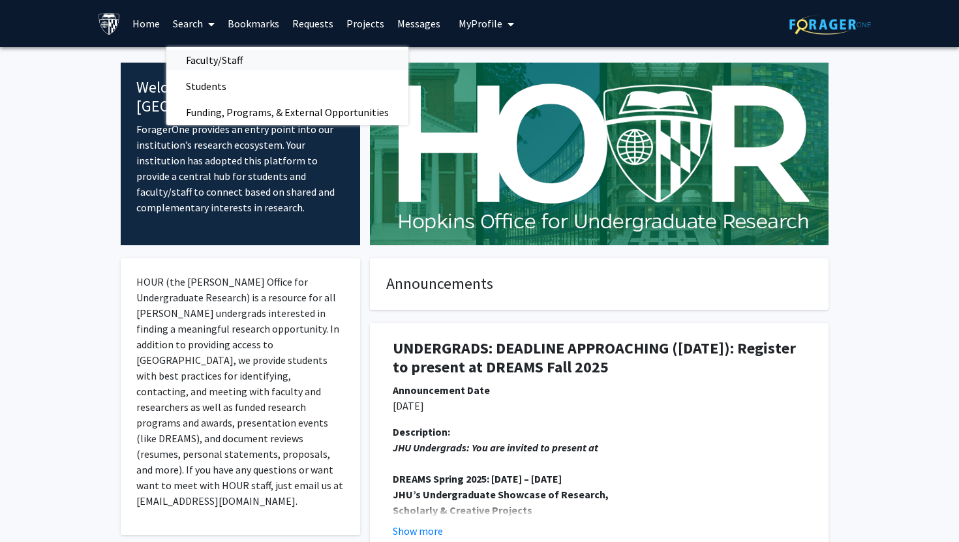 The height and width of the screenshot is (542, 959). Describe the element at coordinates (194, 23) in the screenshot. I see `a: Search` at that location.